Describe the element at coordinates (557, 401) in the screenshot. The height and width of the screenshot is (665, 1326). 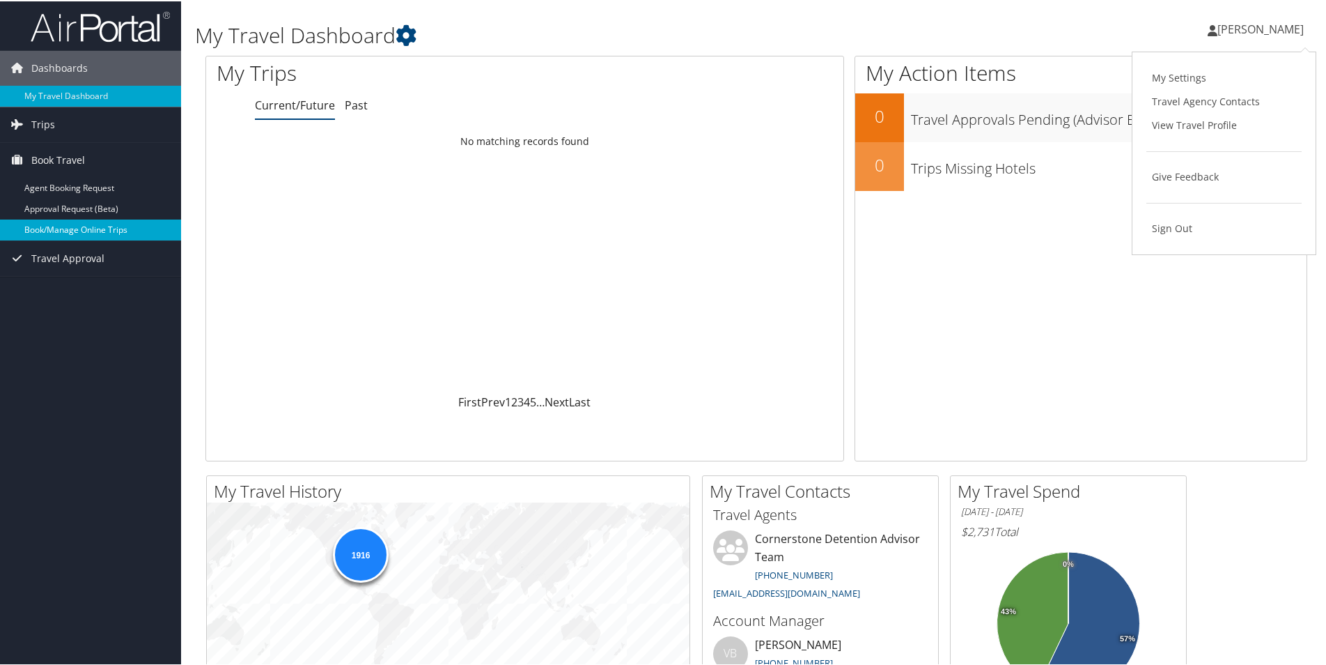
I see `a: Next` at that location.